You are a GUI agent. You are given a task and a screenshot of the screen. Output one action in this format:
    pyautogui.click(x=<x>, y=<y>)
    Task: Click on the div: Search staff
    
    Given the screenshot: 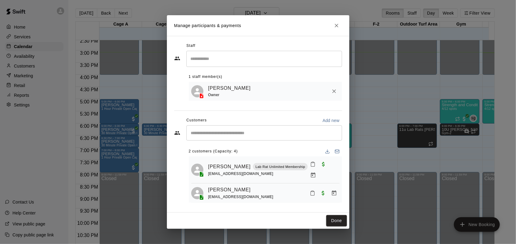 What is the action you would take?
    pyautogui.click(x=264, y=59)
    